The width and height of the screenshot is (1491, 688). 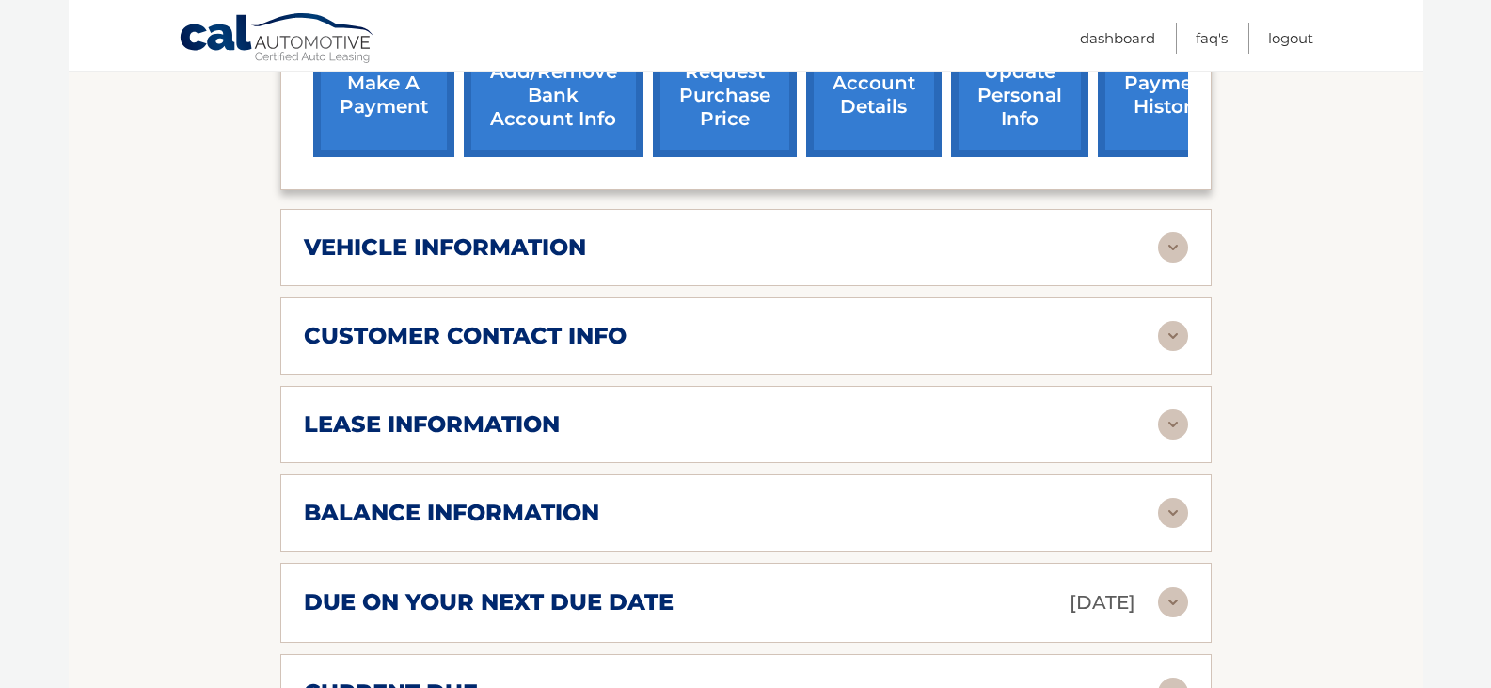 I want to click on a: Dashboard, so click(x=1118, y=38).